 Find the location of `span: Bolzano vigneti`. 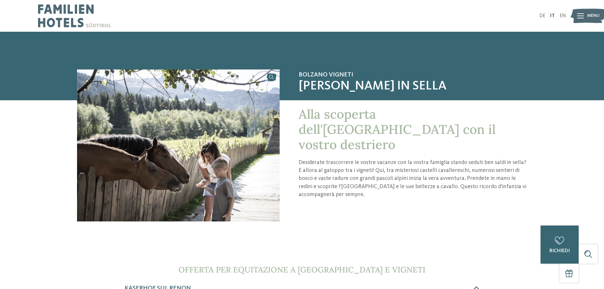

span: Bolzano vigneti is located at coordinates (413, 75).